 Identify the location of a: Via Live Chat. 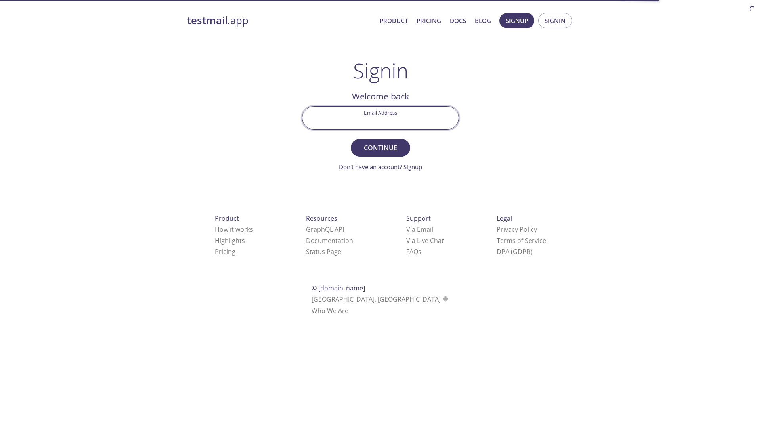
(425, 241).